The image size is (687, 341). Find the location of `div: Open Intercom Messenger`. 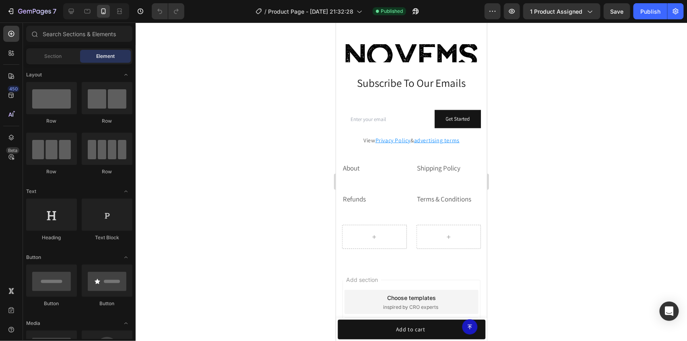

div: Open Intercom Messenger is located at coordinates (669, 311).